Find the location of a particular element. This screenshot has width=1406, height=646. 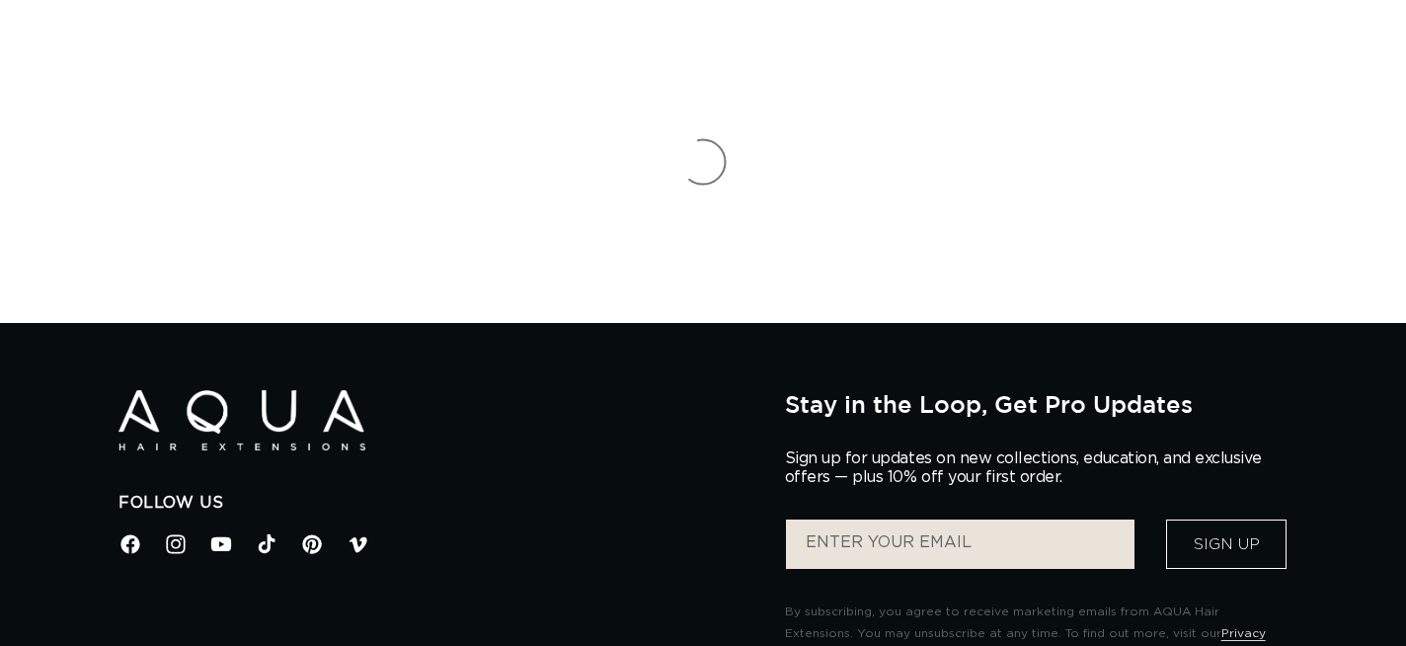

img: Aqua Hair Extensions is located at coordinates (242, 420).